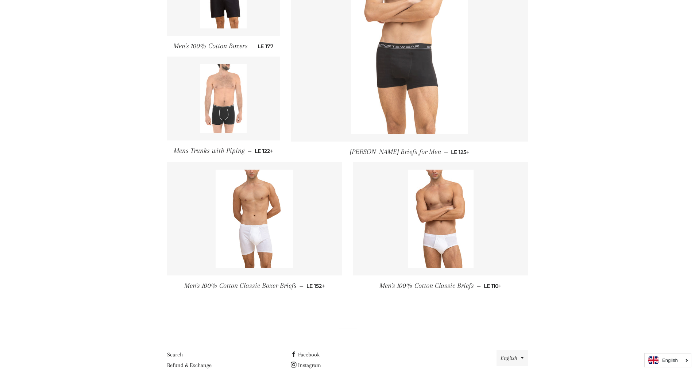 The width and height of the screenshot is (695, 371). I want to click on span: Men's 100% Cotton Classic Boxer Briefs, so click(240, 286).